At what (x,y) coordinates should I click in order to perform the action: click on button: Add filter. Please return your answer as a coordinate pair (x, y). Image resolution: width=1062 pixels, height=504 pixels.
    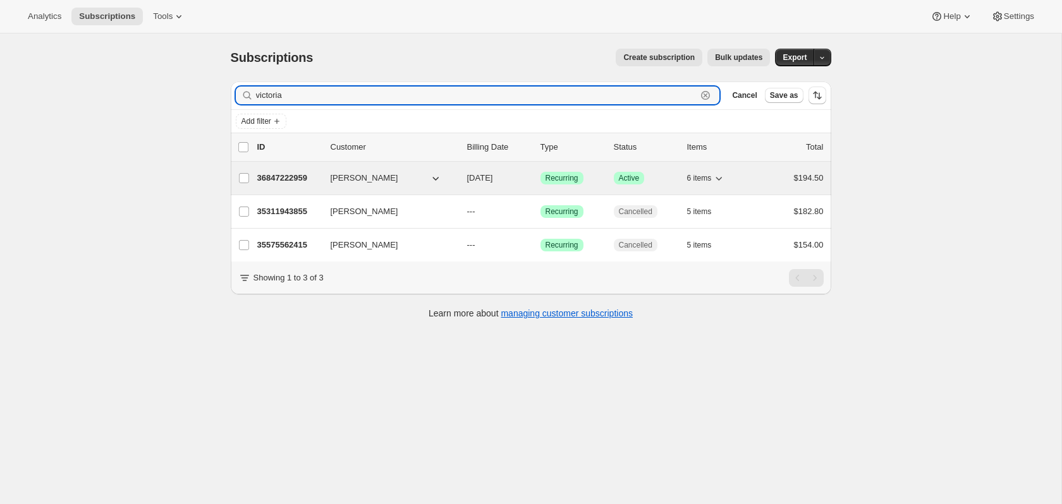
    Looking at the image, I should click on (261, 121).